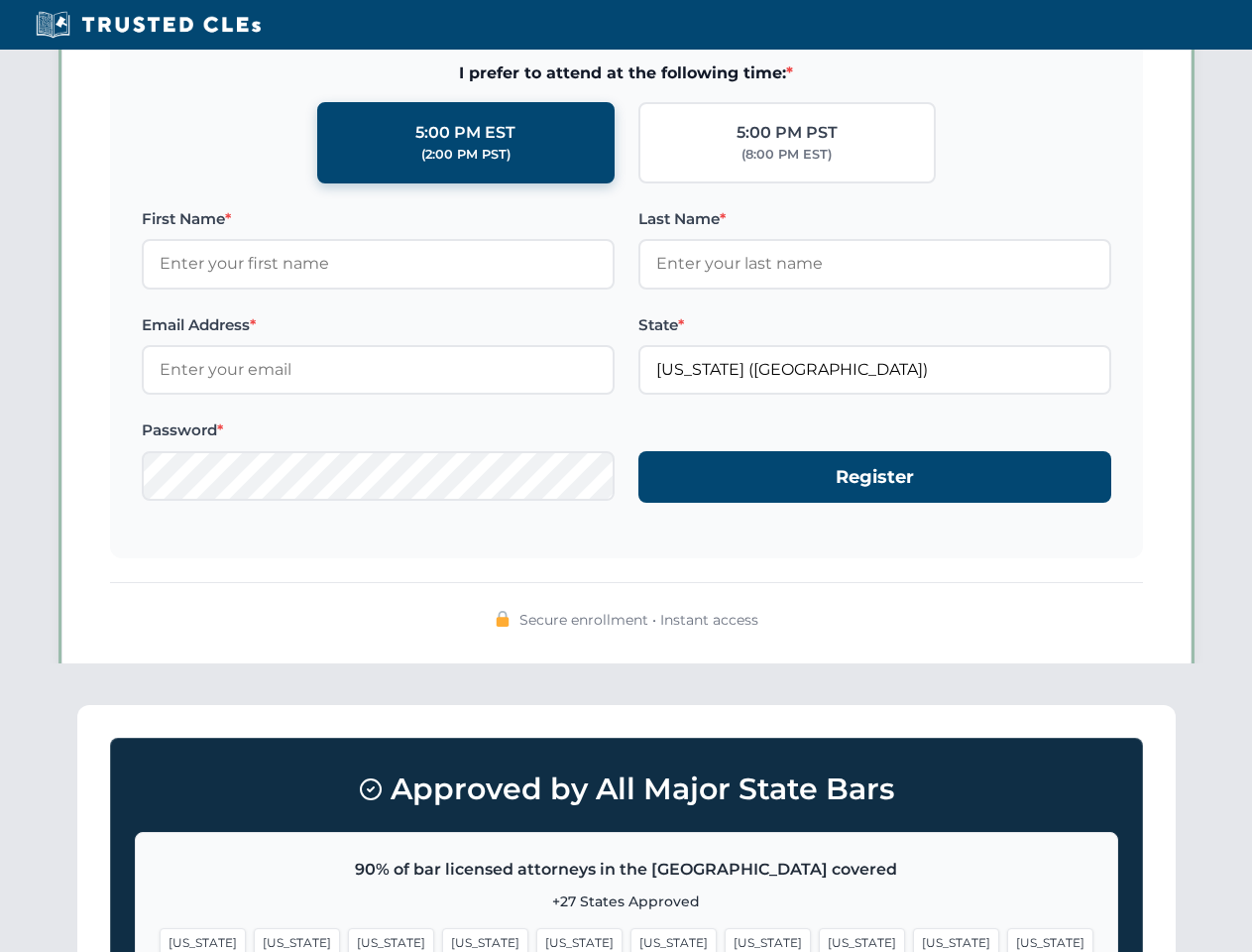  What do you see at coordinates (786, 155) in the screenshot?
I see `div: (8:00 PM EST)` at bounding box center [786, 155].